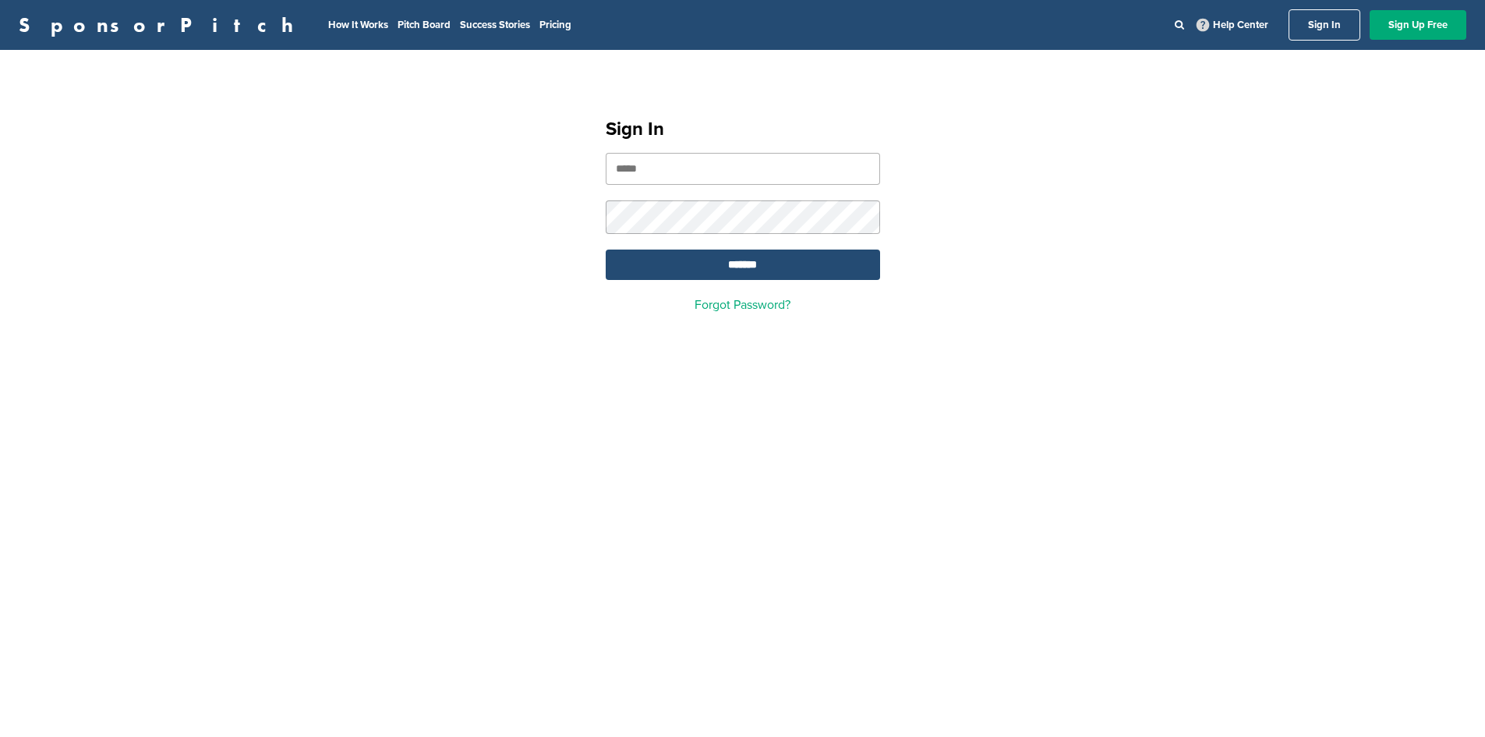  What do you see at coordinates (1233, 25) in the screenshot?
I see `a: Help Center` at bounding box center [1233, 25].